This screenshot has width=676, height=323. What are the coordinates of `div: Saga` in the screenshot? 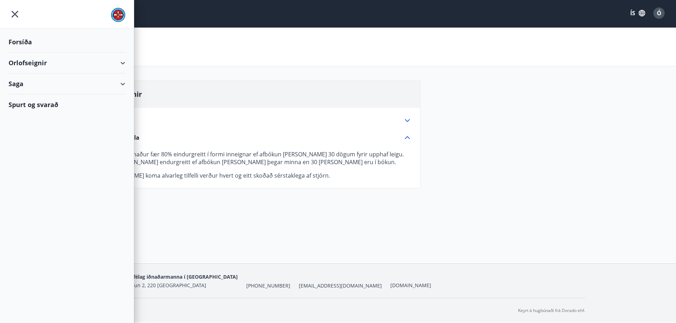 It's located at (67, 84).